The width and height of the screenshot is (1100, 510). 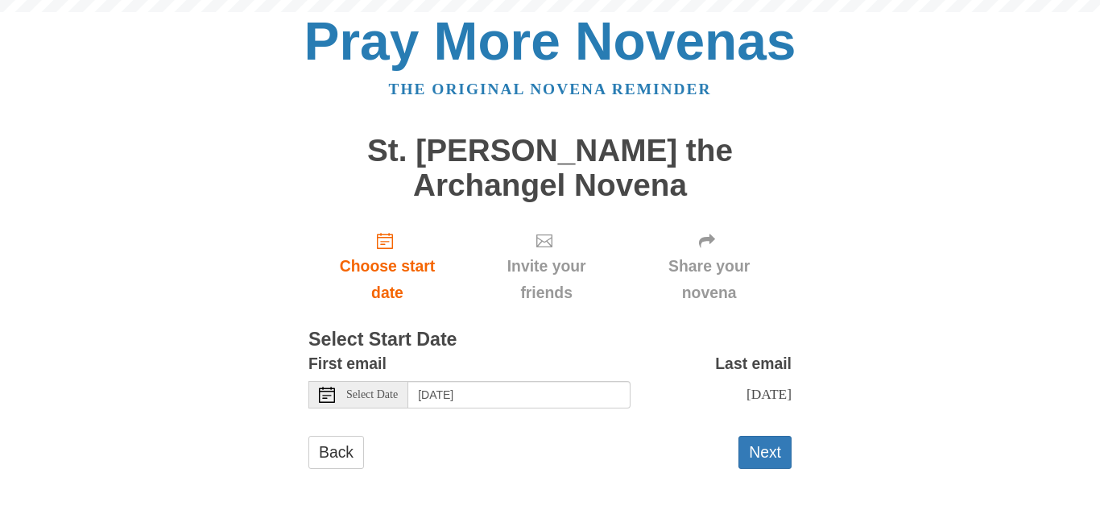 I want to click on label: Last email, so click(x=753, y=363).